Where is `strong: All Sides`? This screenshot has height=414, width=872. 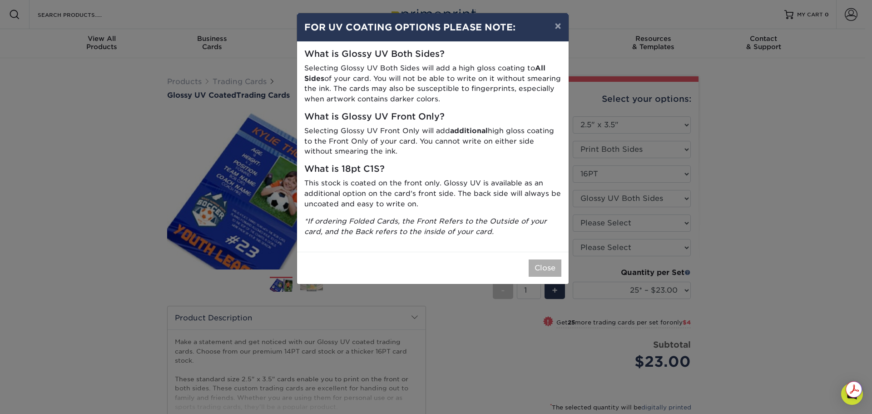
strong: All Sides is located at coordinates (425, 73).